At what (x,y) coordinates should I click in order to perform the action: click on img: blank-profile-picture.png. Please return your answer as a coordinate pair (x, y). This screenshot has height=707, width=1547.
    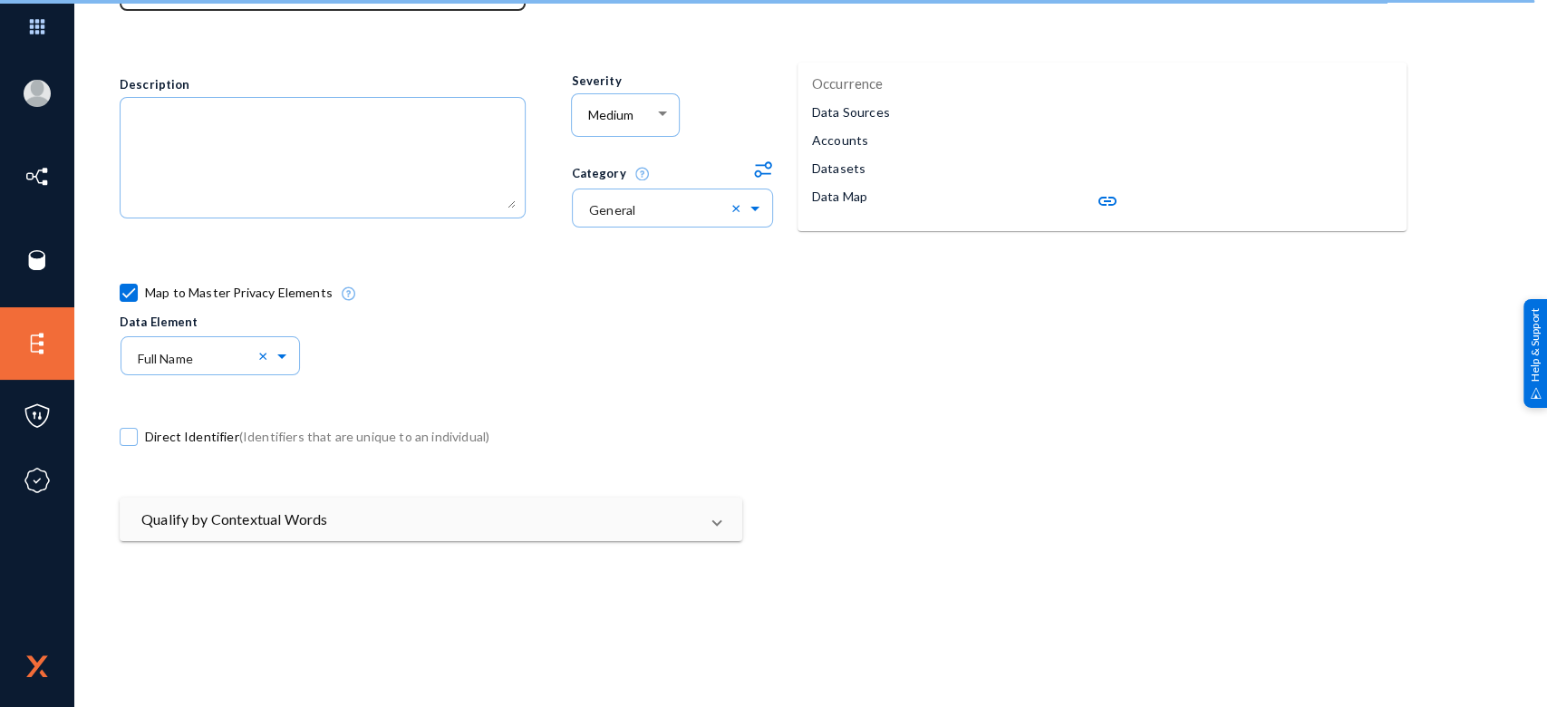
    Looking at the image, I should click on (37, 93).